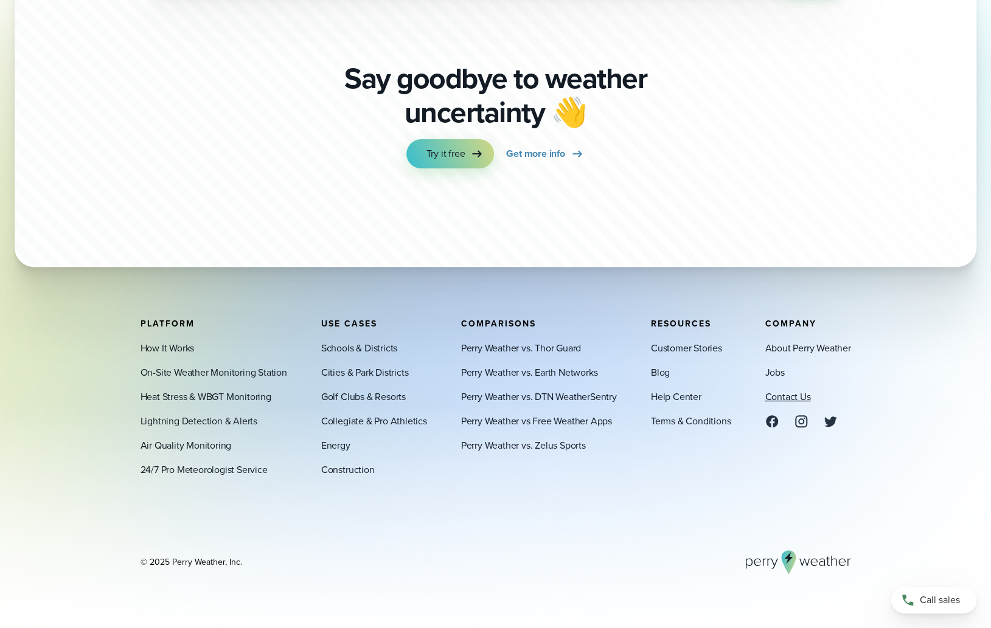 The height and width of the screenshot is (628, 991). What do you see at coordinates (676, 397) in the screenshot?
I see `a: Help Center` at bounding box center [676, 397].